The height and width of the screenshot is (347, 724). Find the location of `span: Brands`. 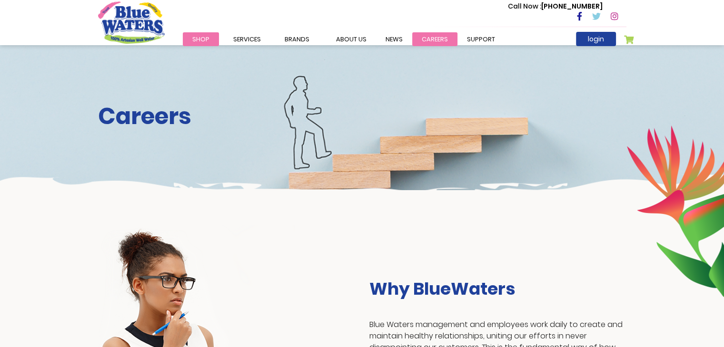

span: Brands is located at coordinates (297, 39).